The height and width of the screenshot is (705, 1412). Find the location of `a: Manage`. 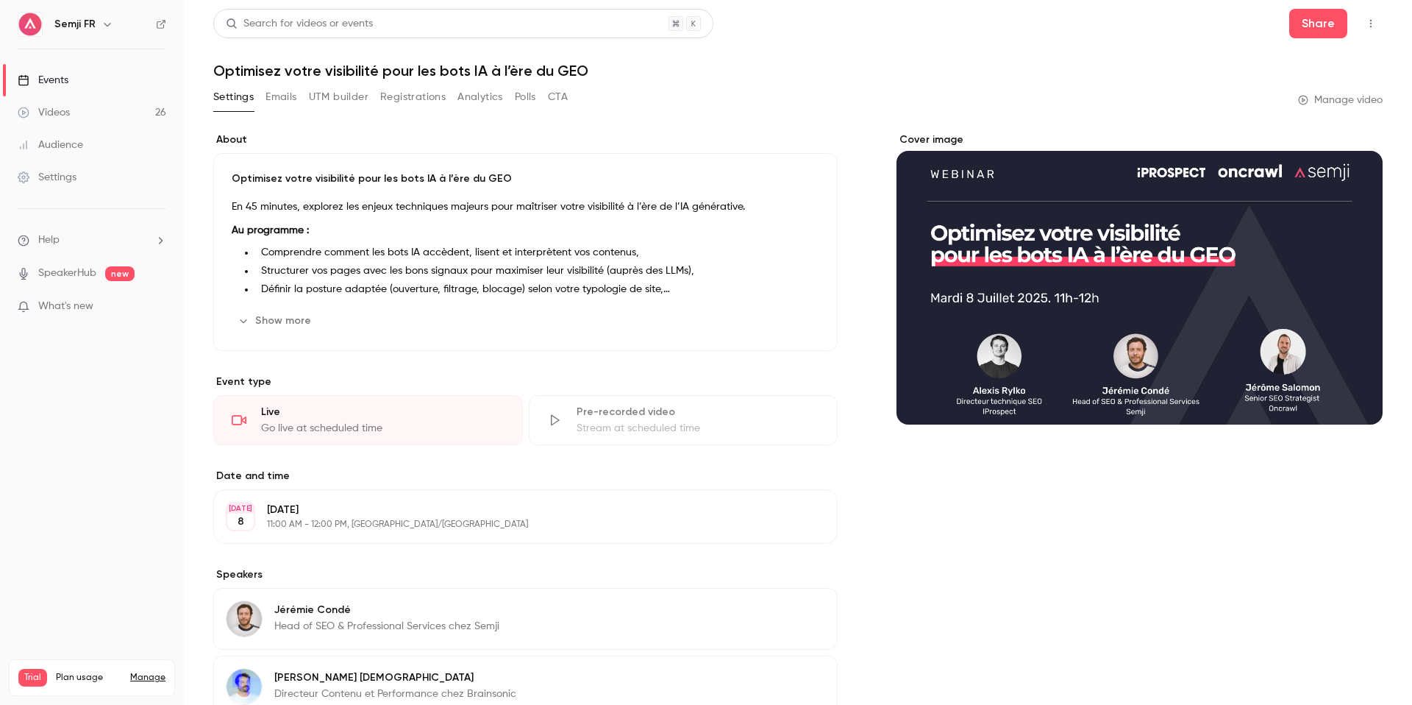

a: Manage is located at coordinates (148, 677).